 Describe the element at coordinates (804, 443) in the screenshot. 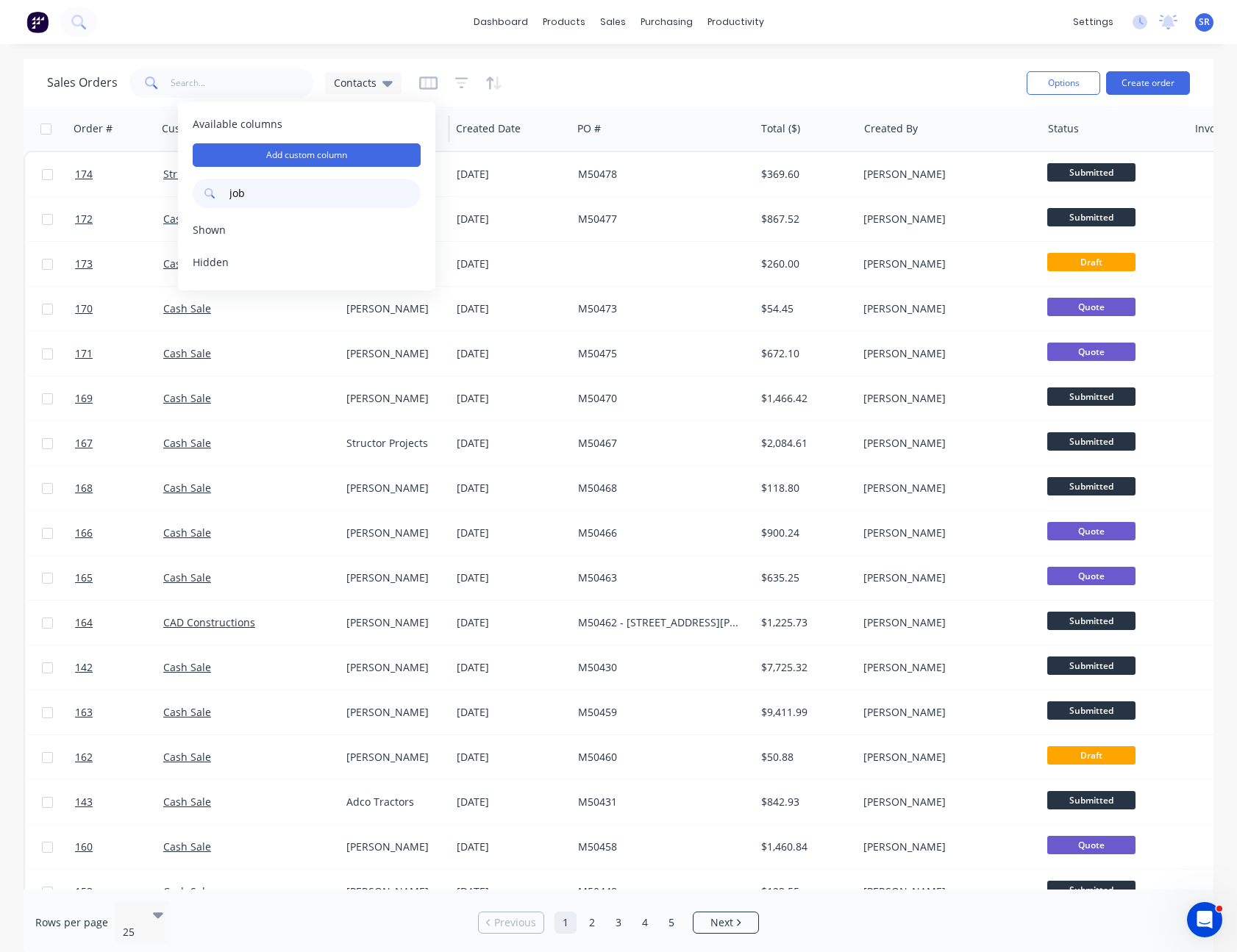

I see `div: $2,084.61` at that location.